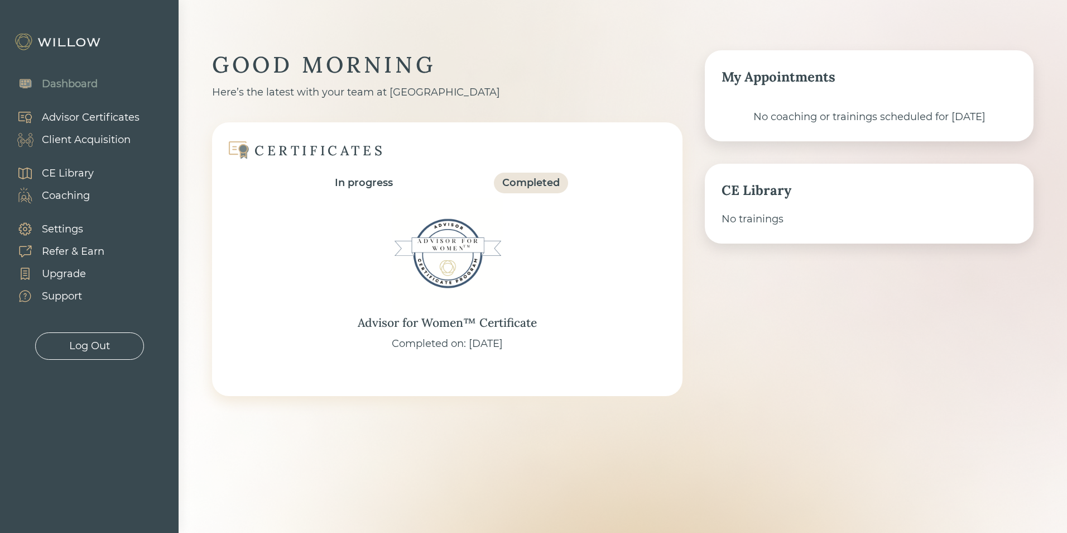 This screenshot has height=533, width=1067. I want to click on div: Client Acquisition, so click(86, 140).